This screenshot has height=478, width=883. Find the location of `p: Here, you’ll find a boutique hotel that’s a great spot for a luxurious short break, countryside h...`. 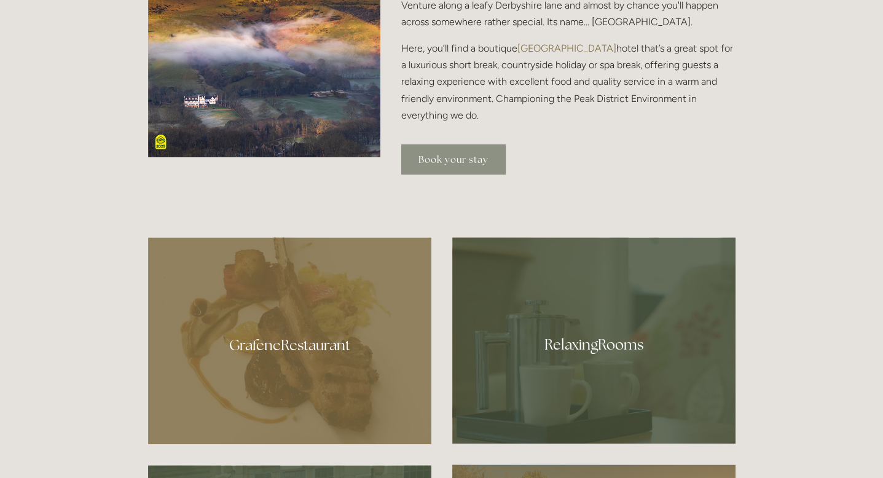

p: Here, you’ll find a boutique hotel that’s a great spot for a luxurious short break, countryside h... is located at coordinates (568, 82).